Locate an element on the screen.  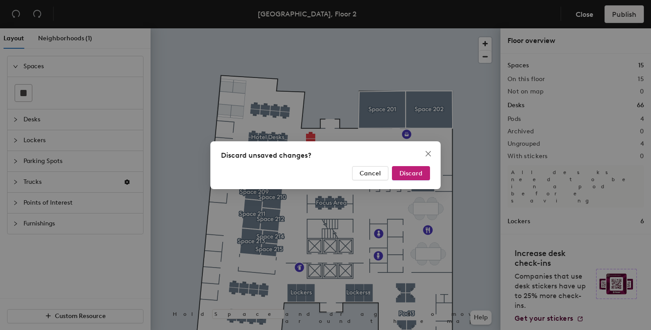
span: close is located at coordinates (428, 154).